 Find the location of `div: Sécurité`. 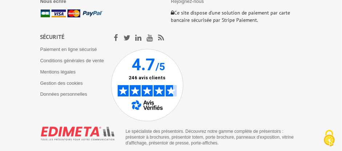

div: Sécurité is located at coordinates (76, 37).